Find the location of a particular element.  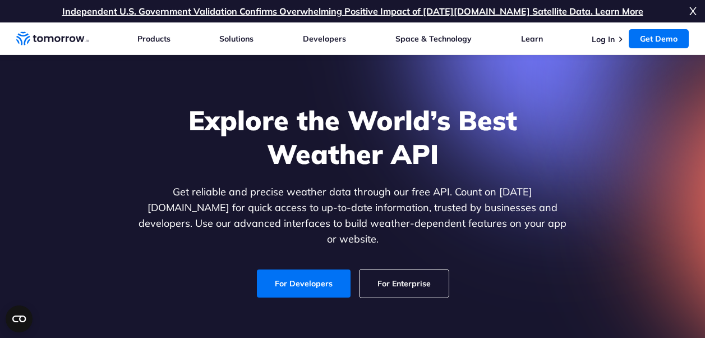

a: Space & Technology is located at coordinates (434, 39).